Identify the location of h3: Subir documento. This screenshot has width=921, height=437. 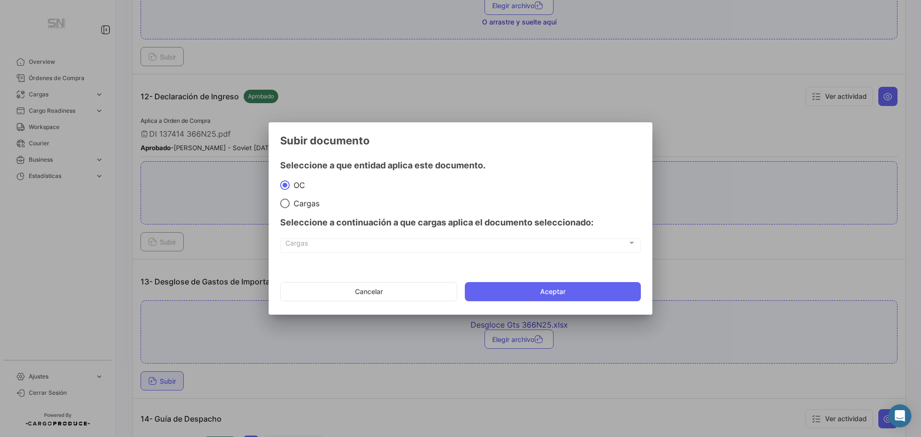
(460, 140).